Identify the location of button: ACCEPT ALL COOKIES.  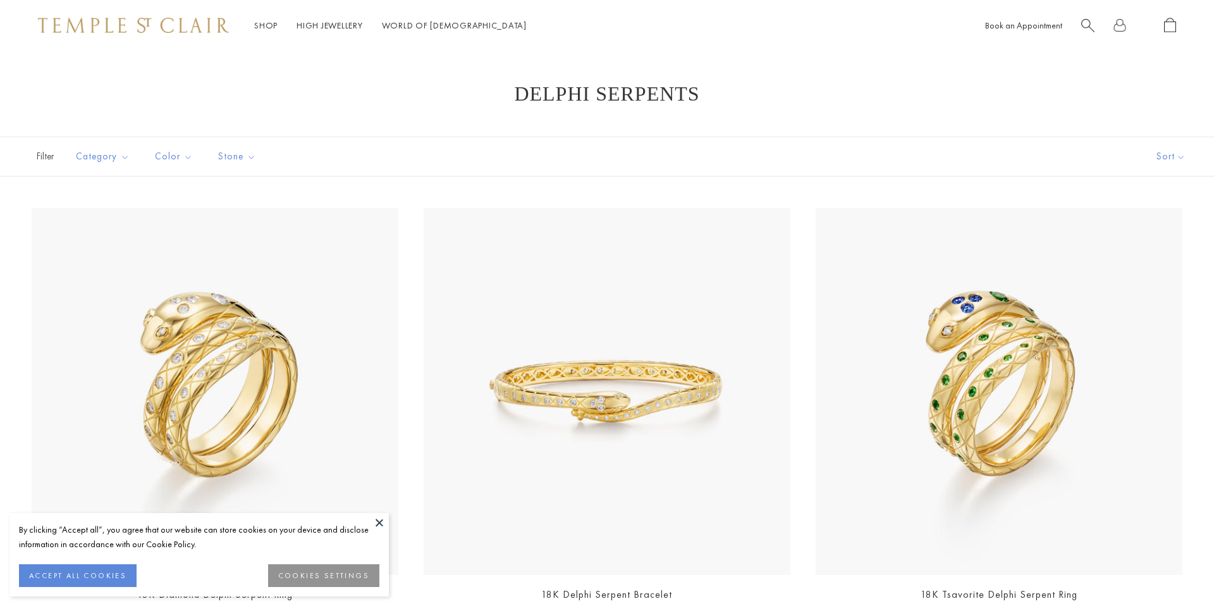
(78, 575).